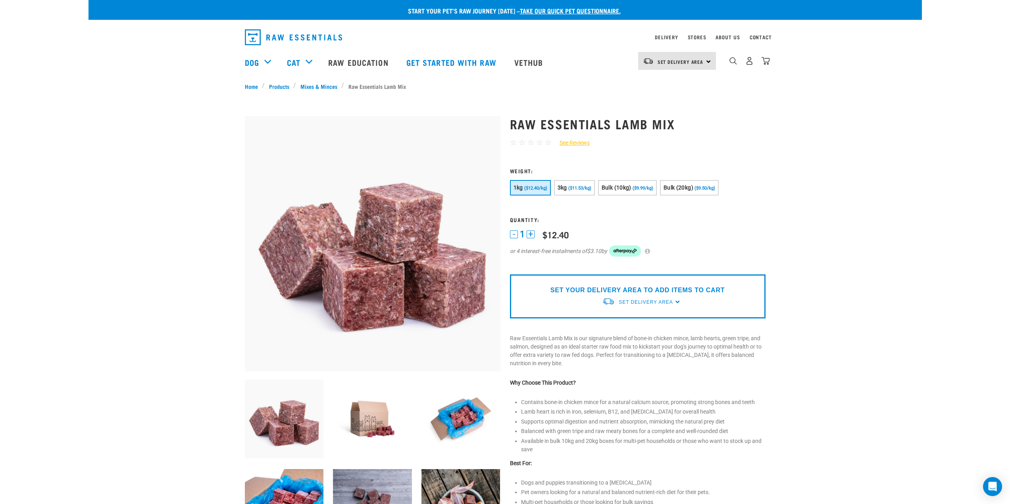  I want to click on strong: Best For:, so click(520, 463).